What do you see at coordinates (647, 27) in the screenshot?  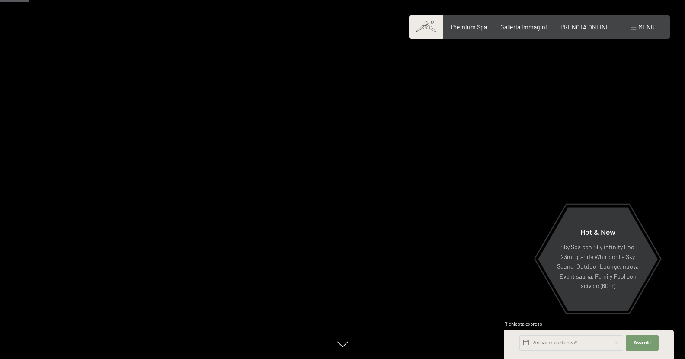 I see `span: Menu` at bounding box center [647, 27].